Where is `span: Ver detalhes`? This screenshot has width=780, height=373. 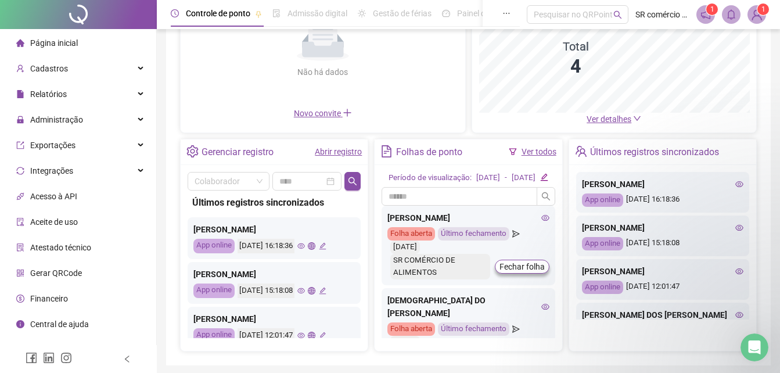 span: Ver detalhes is located at coordinates (609, 119).